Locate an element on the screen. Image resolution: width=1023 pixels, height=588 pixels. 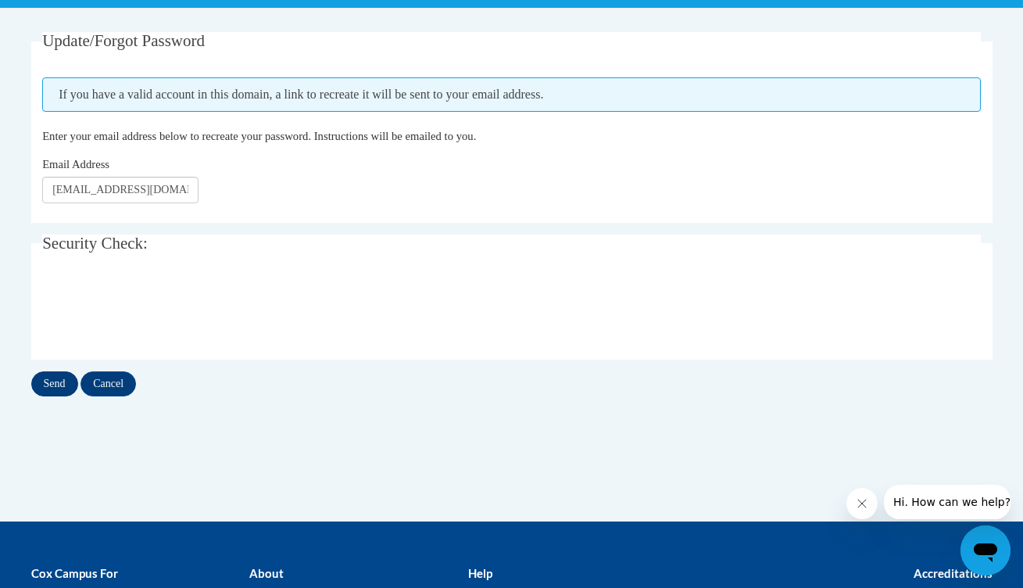
input: Email is located at coordinates (120, 190).